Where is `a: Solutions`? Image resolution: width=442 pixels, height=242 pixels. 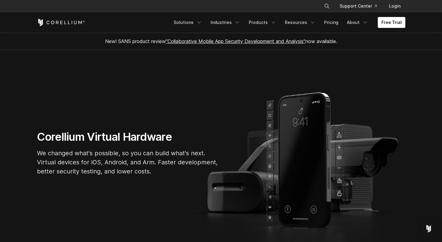
a: Solutions is located at coordinates (188, 22).